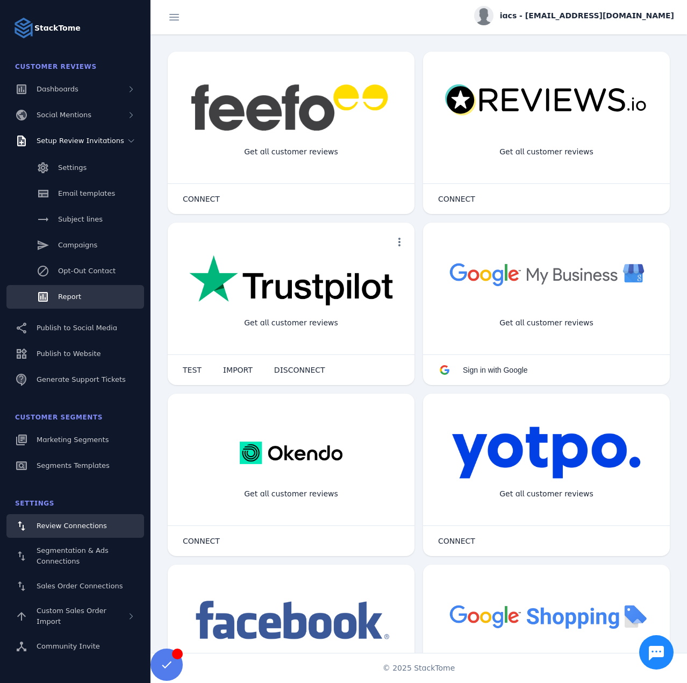 Image resolution: width=687 pixels, height=683 pixels. Describe the element at coordinates (75, 646) in the screenshot. I see `a: Community Invite` at that location.